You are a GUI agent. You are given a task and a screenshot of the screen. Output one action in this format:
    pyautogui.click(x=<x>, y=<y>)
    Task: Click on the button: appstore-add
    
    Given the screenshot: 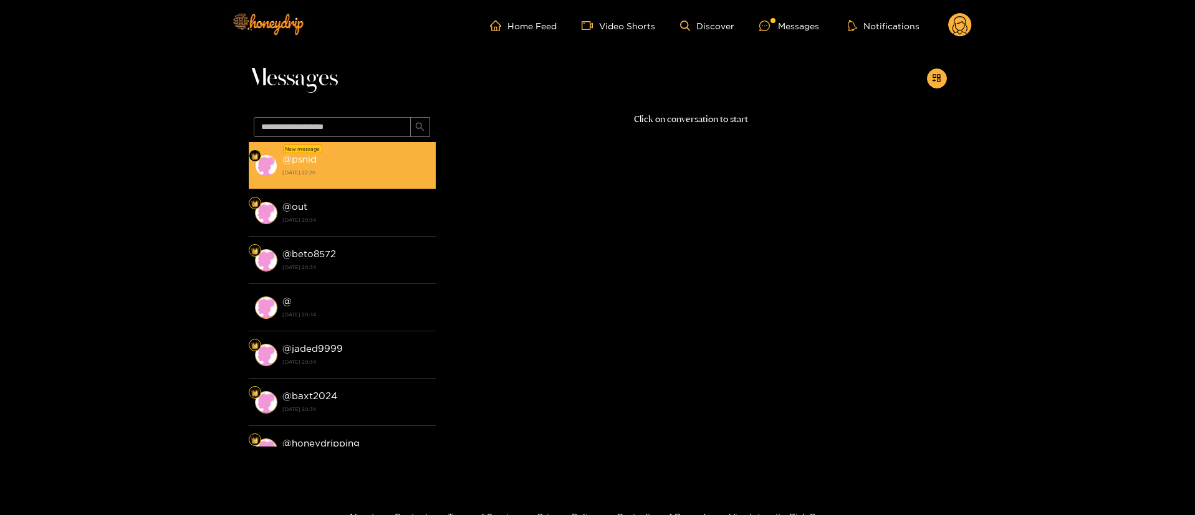 What is the action you would take?
    pyautogui.click(x=937, y=79)
    